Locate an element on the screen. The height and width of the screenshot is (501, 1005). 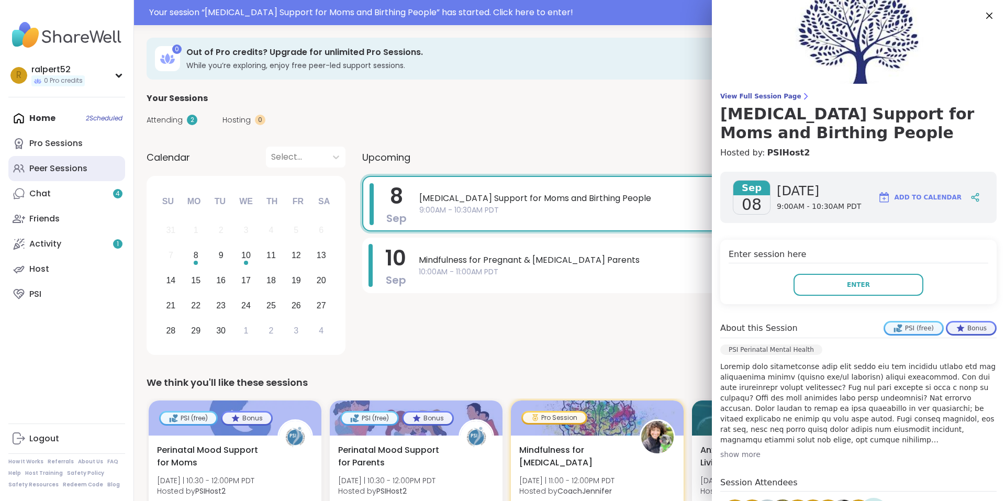
div: Choose Tuesday, September 30th, 2025 is located at coordinates (221, 330).